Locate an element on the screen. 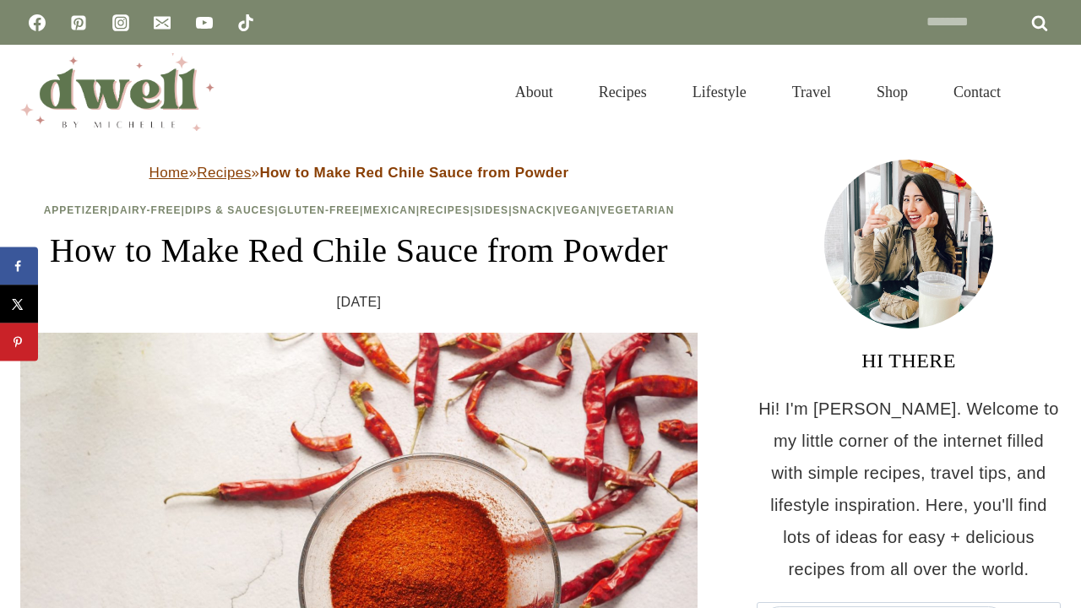  a: Instagram is located at coordinates (121, 23).